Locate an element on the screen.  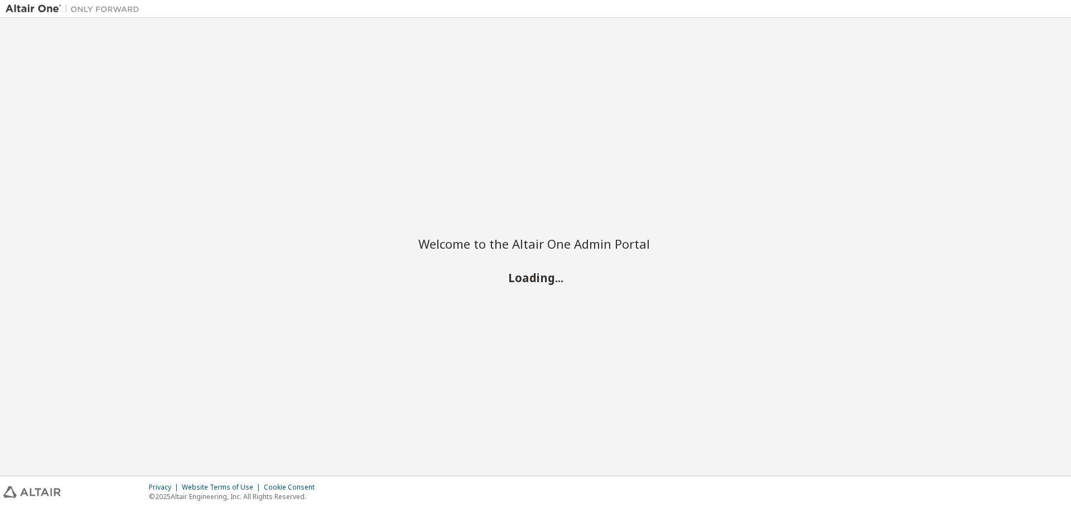
img: Altair One is located at coordinates (75, 9).